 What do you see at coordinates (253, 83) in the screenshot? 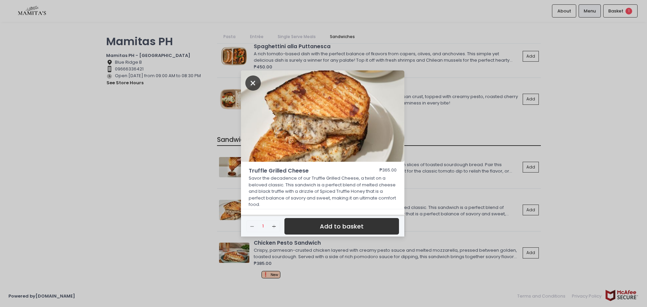
I see `button: Close` at bounding box center [253, 83].